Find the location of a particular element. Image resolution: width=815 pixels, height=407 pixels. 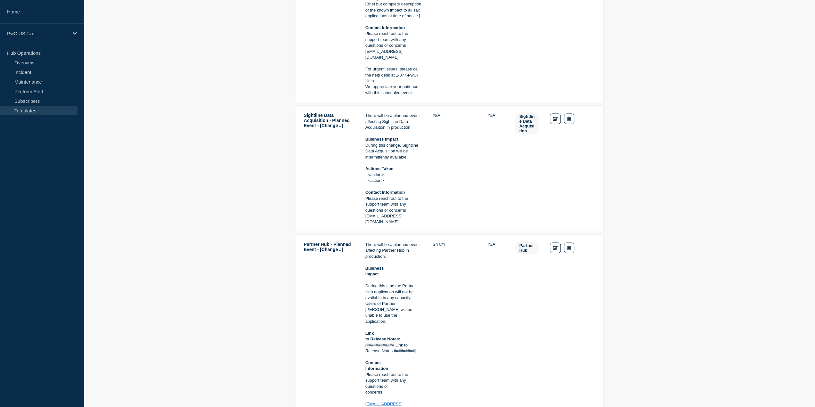

span: Sightline Data Acquisition is located at coordinates (527, 123).